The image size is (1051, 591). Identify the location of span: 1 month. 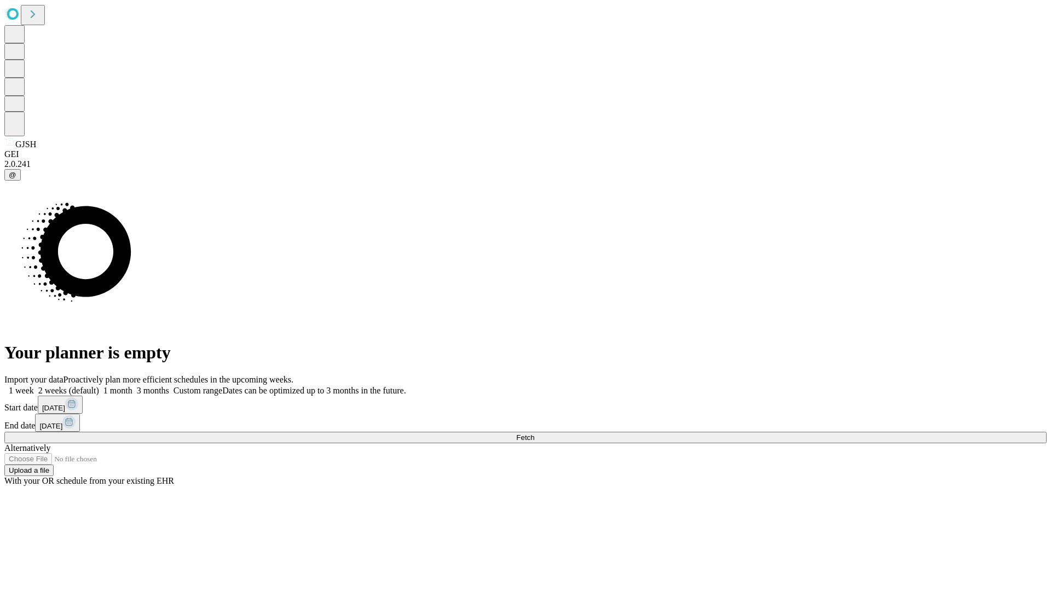
(118, 390).